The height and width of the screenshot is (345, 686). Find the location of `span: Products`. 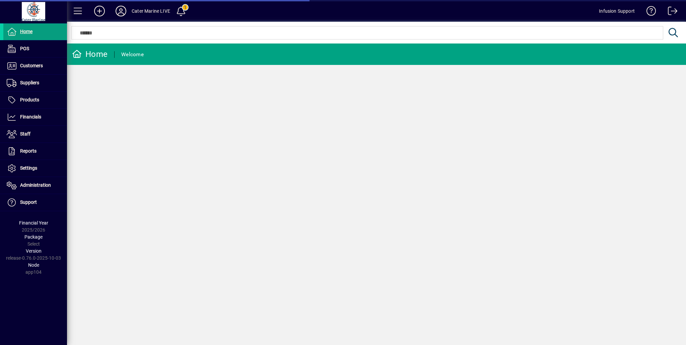

span: Products is located at coordinates (29, 100).